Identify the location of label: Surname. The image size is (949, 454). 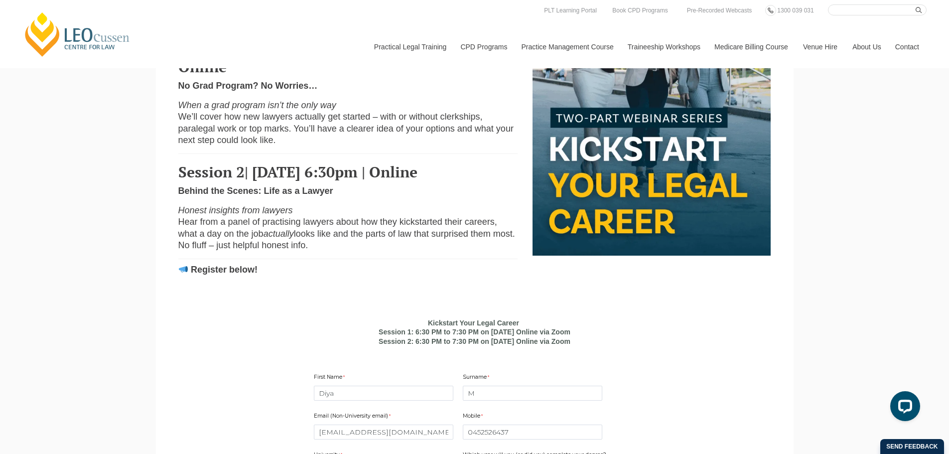
(477, 378).